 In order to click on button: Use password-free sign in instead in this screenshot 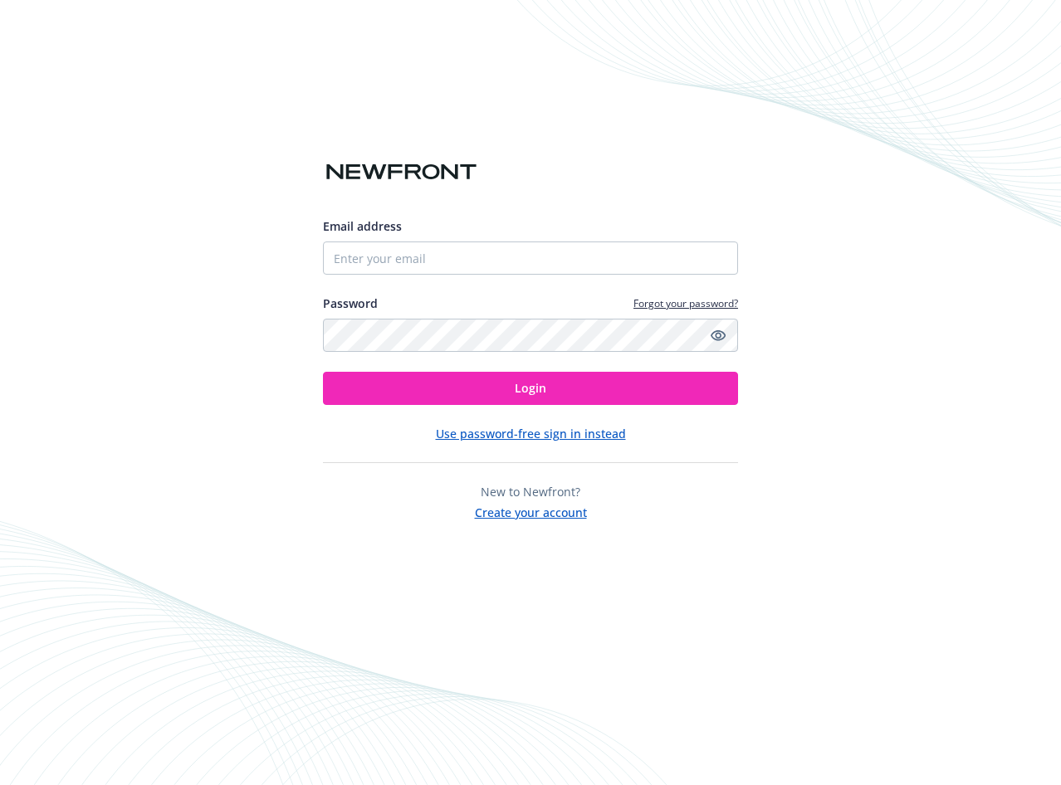, I will do `click(530, 433)`.